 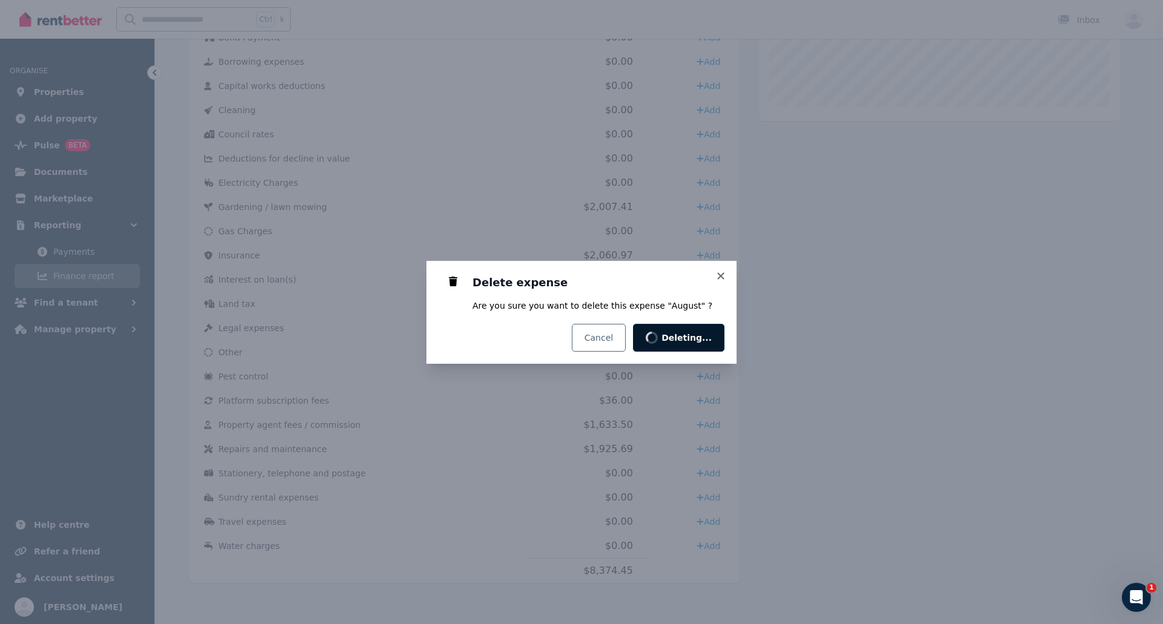 I want to click on span: 1, so click(x=1151, y=588).